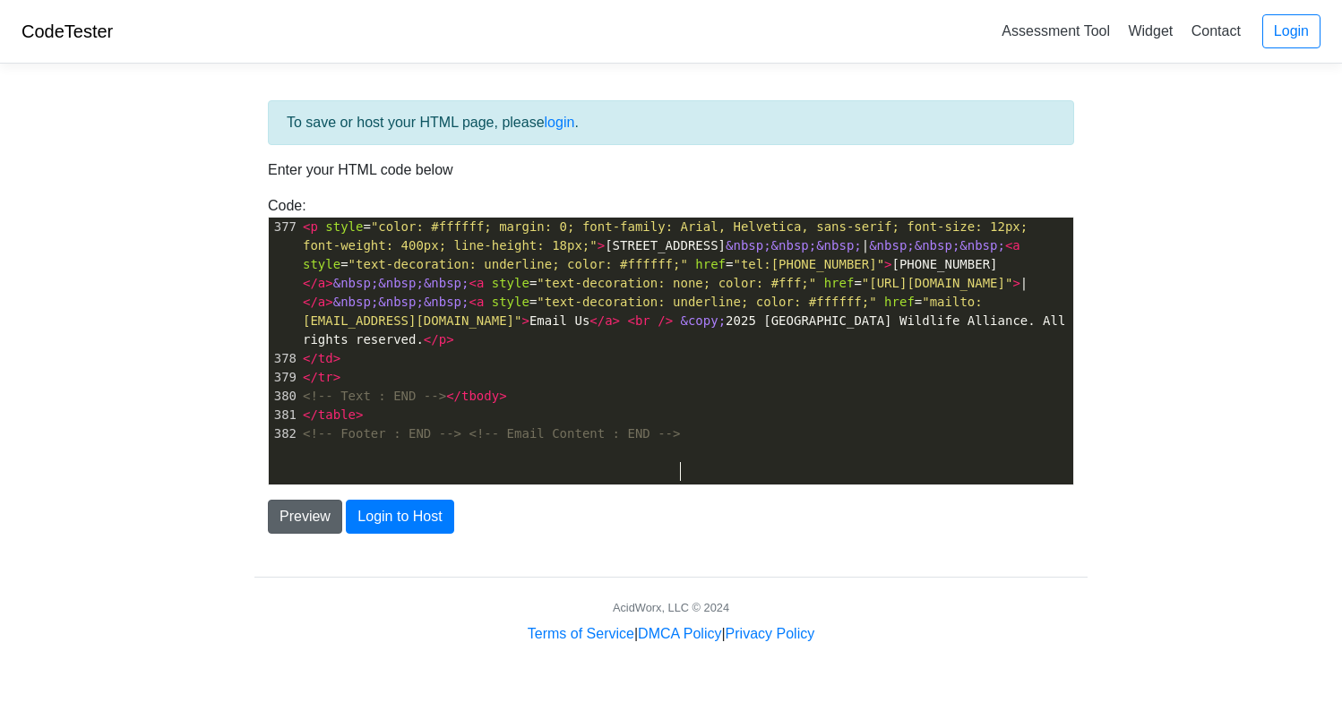  Describe the element at coordinates (284, 433) in the screenshot. I see `div: 382` at that location.